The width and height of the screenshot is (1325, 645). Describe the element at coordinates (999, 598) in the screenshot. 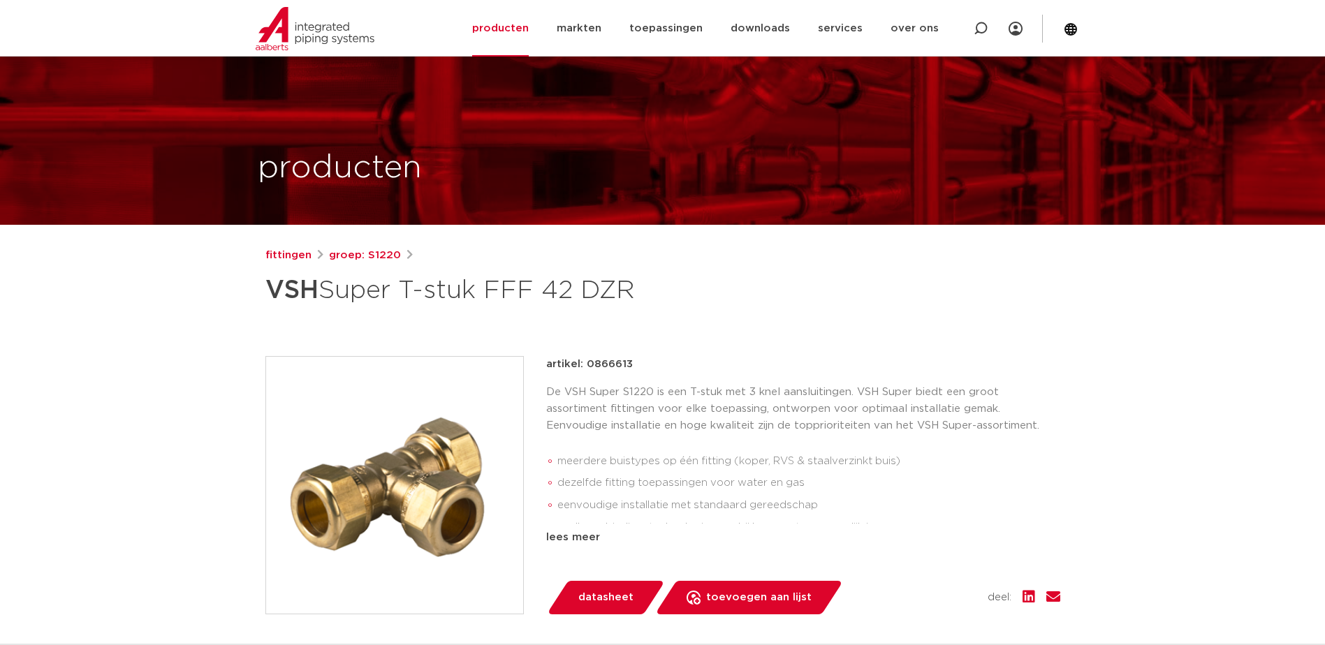

I see `span: deel:` at that location.